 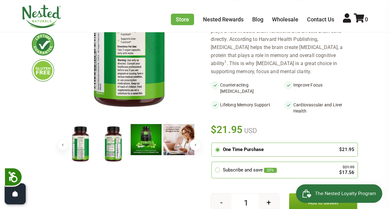 What do you see at coordinates (195, 145) in the screenshot?
I see `button: Next` at bounding box center [195, 145].